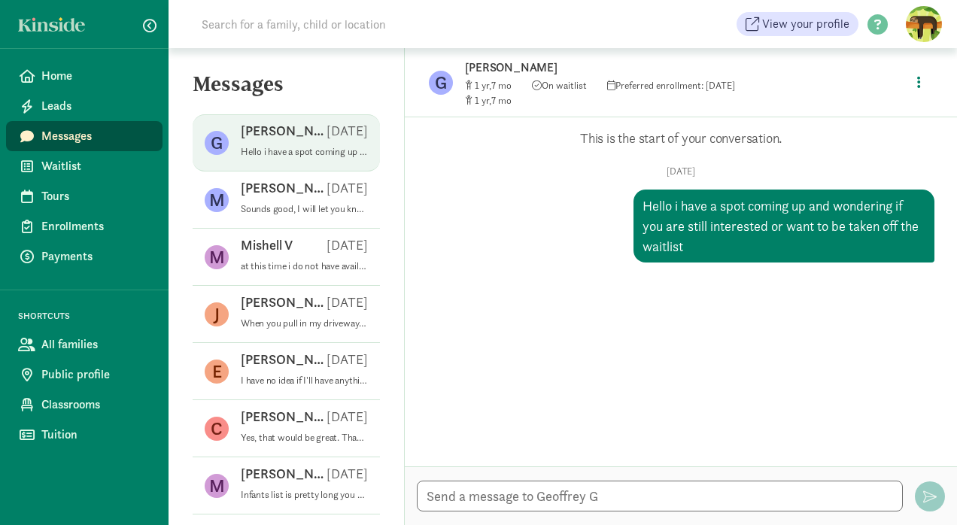 The image size is (957, 525). Describe the element at coordinates (217, 372) in the screenshot. I see `figure: E` at that location.